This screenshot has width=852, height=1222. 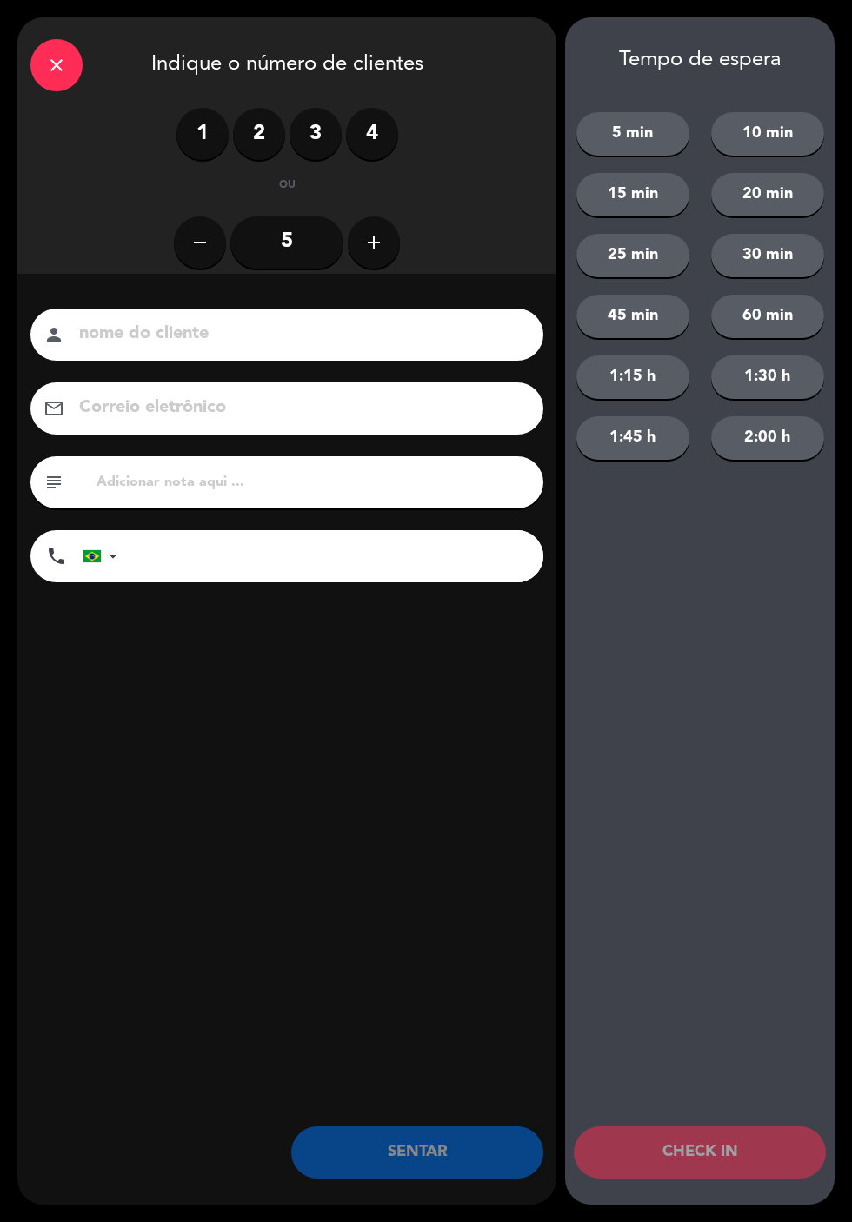 I want to click on button: 1:30 h, so click(x=768, y=377).